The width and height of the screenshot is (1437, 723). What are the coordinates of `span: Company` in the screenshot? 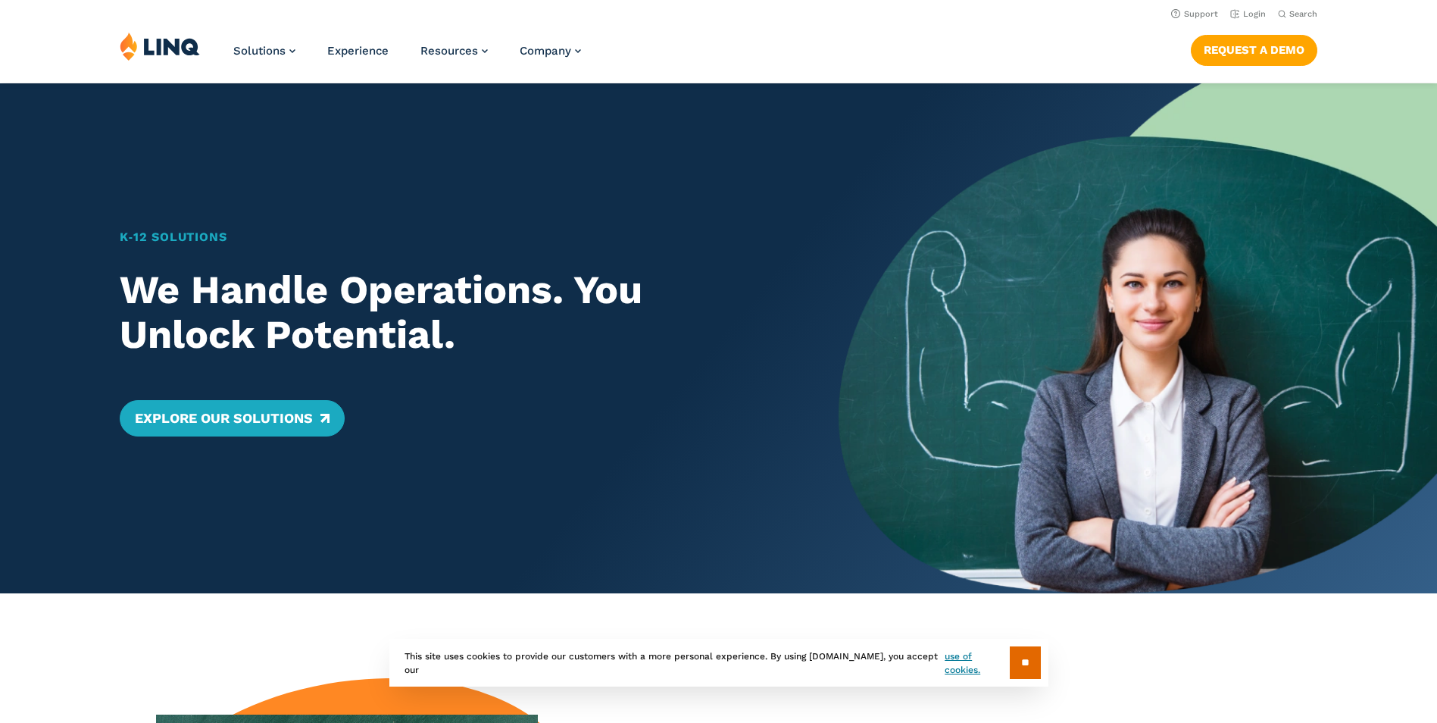 It's located at (546, 51).